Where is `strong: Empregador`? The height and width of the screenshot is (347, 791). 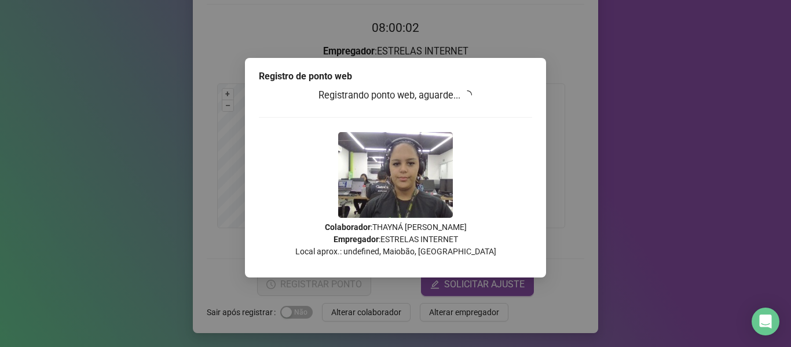 strong: Empregador is located at coordinates (356, 239).